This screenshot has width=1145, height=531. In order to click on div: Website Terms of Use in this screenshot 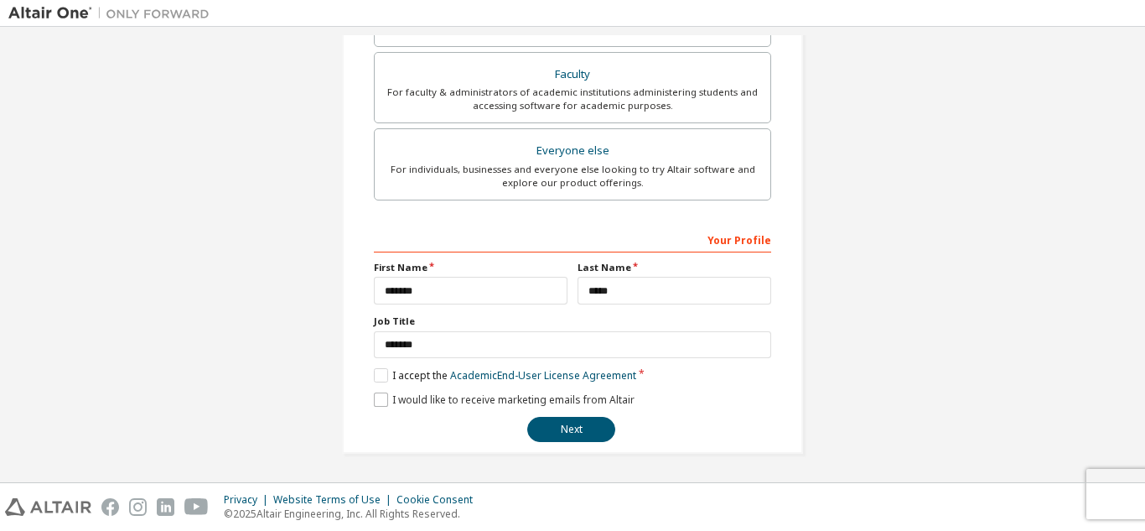, I will do `click(334, 500)`.